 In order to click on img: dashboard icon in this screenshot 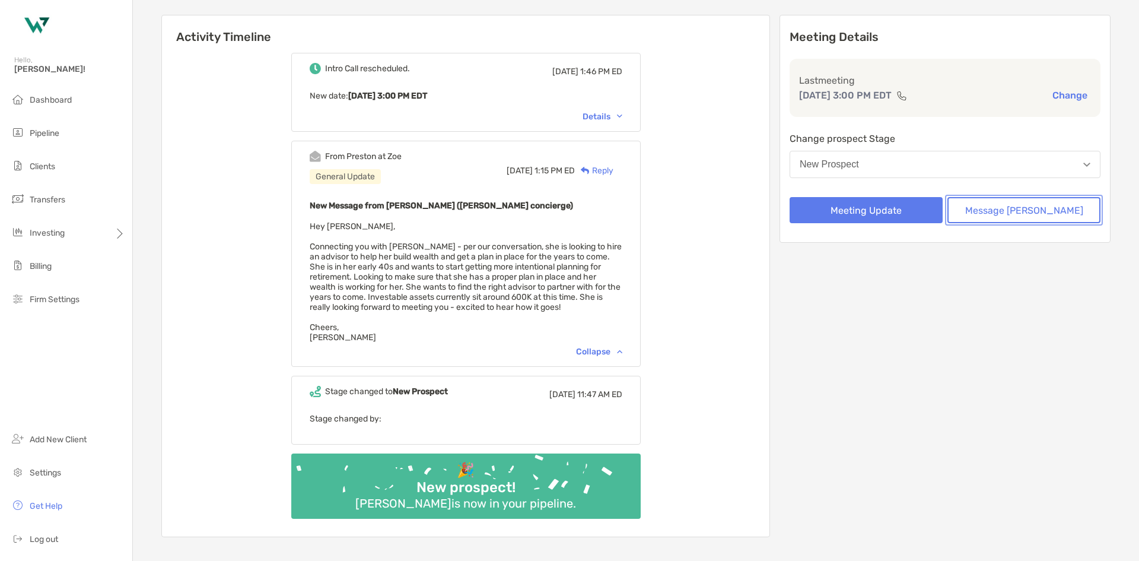, I will do `click(18, 99)`.